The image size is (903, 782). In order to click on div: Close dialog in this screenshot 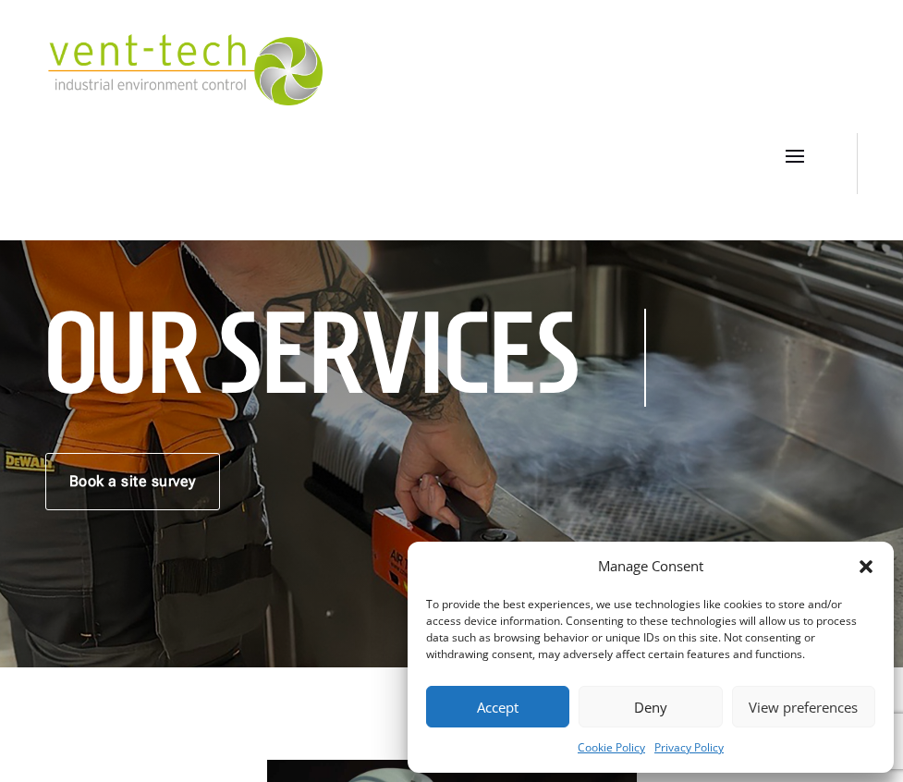, I will do `click(866, 566)`.